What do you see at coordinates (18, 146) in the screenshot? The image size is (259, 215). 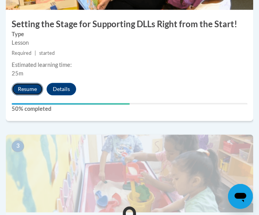 I see `span: 3` at bounding box center [18, 146].